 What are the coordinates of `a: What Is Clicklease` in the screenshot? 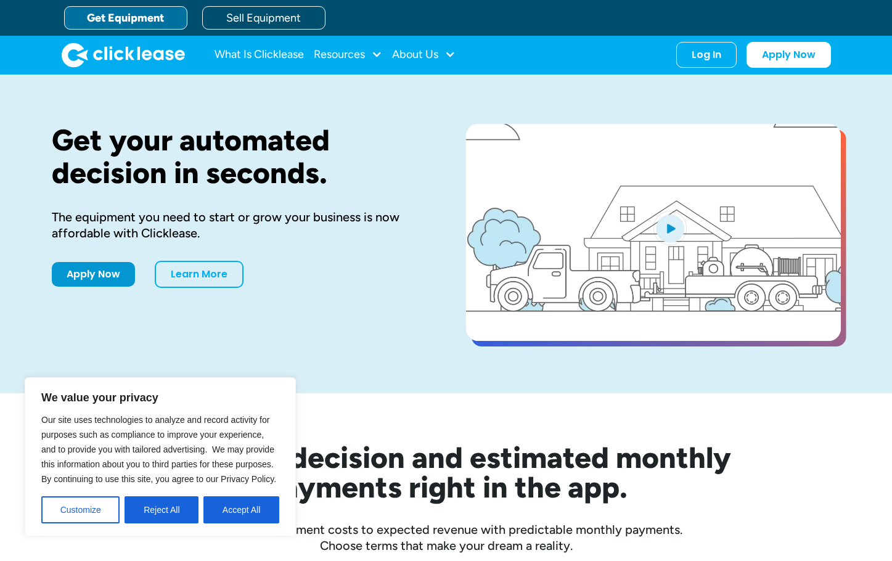 It's located at (259, 55).